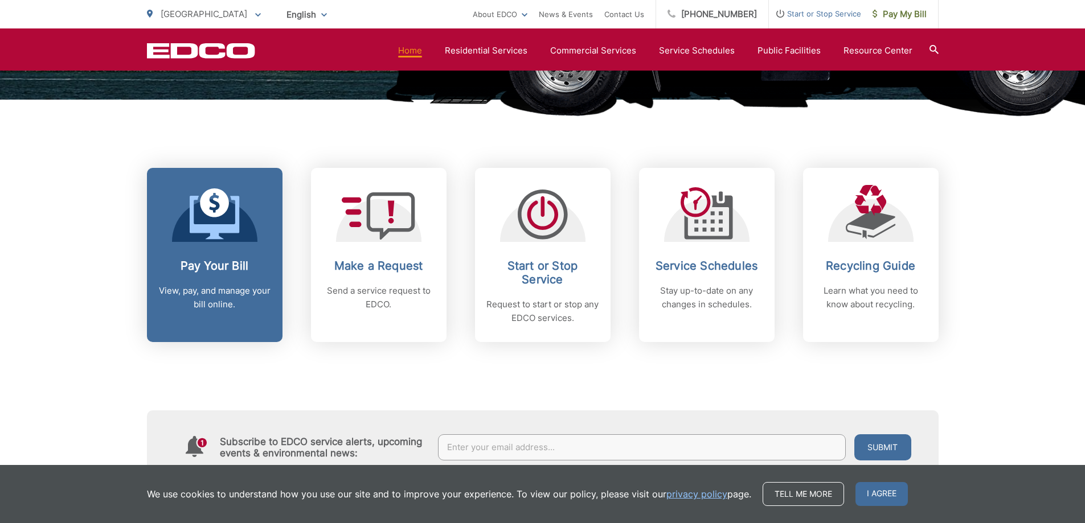 This screenshot has width=1085, height=523. I want to click on input: Enter your email address..., so click(642, 448).